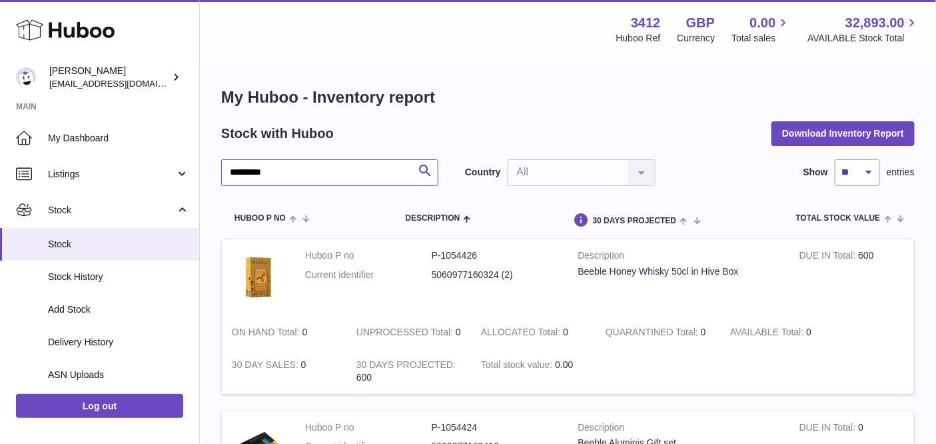 The image size is (936, 444). Describe the element at coordinates (653, 333) in the screenshot. I see `strong: QUARANTINED Total` at that location.